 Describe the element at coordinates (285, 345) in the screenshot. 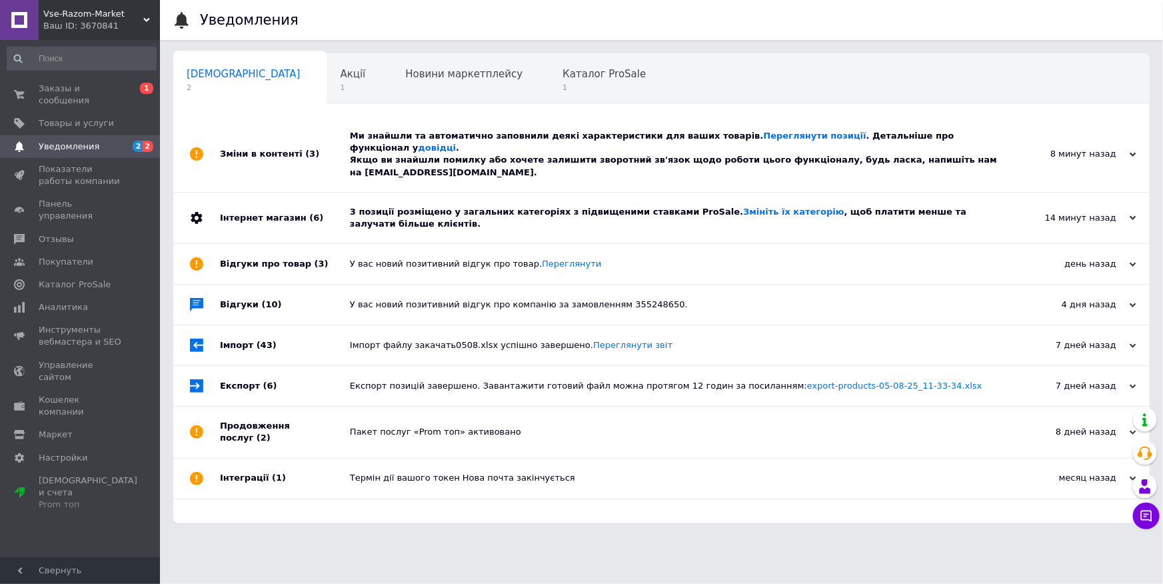

I see `div: Імпорт` at that location.